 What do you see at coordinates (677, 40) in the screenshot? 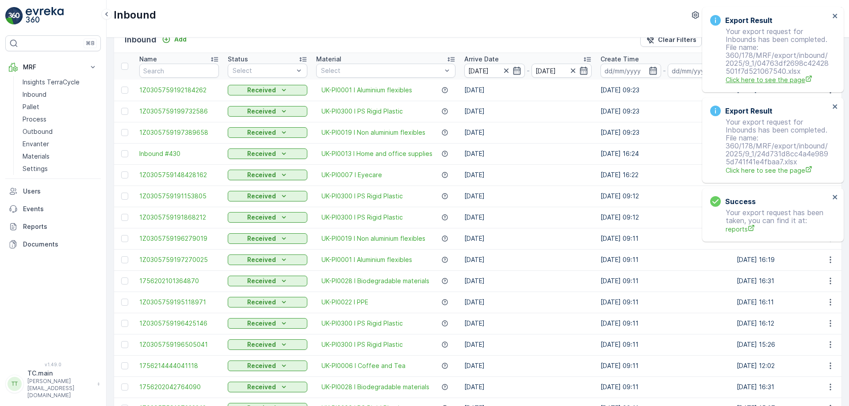
I see `p: Clear Filters` at bounding box center [677, 40].